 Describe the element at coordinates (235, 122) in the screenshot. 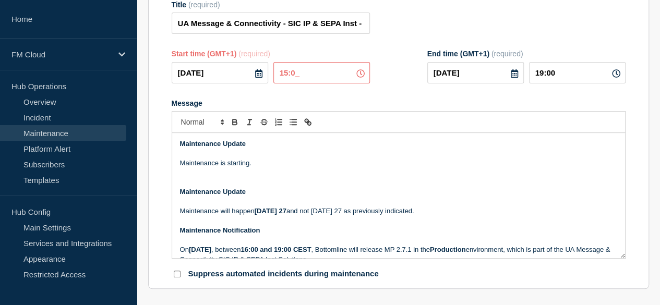

I see `button: Toggle bold text` at that location.